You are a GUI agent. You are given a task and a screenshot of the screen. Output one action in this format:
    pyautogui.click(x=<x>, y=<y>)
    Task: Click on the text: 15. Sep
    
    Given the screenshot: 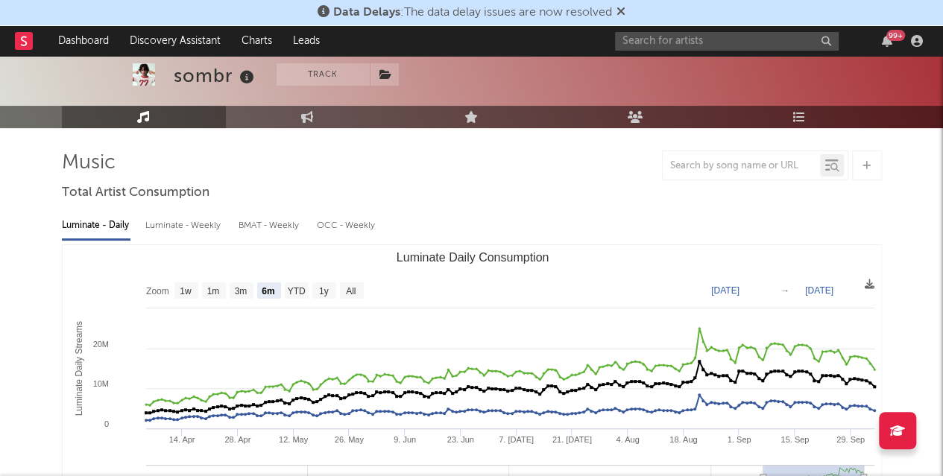 What is the action you would take?
    pyautogui.click(x=795, y=440)
    